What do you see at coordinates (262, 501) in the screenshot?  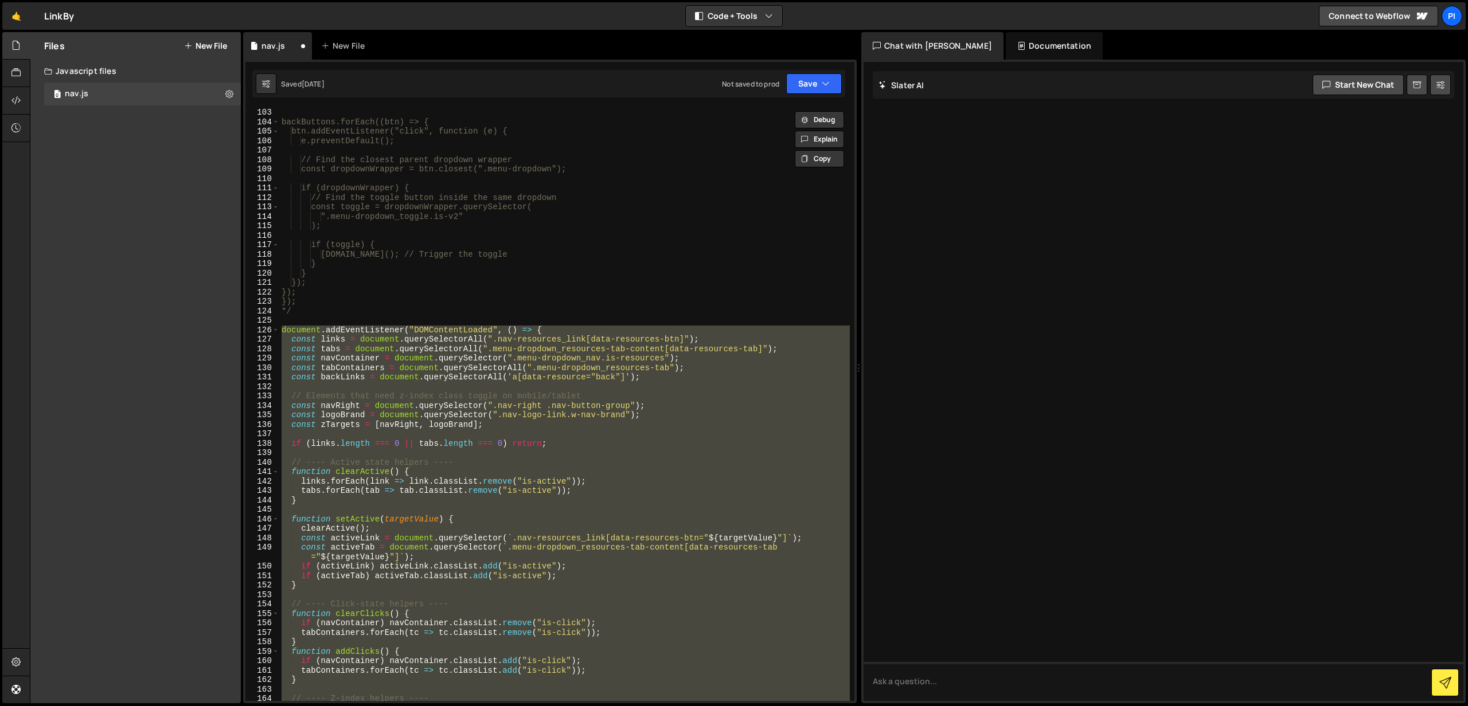 I see `div: 144` at bounding box center [262, 501].